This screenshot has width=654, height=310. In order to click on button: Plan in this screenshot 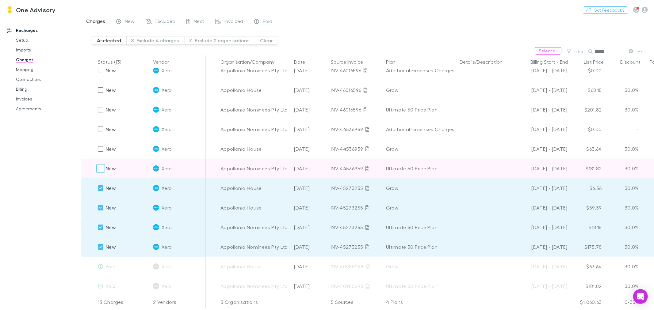, I will do `click(395, 62)`.